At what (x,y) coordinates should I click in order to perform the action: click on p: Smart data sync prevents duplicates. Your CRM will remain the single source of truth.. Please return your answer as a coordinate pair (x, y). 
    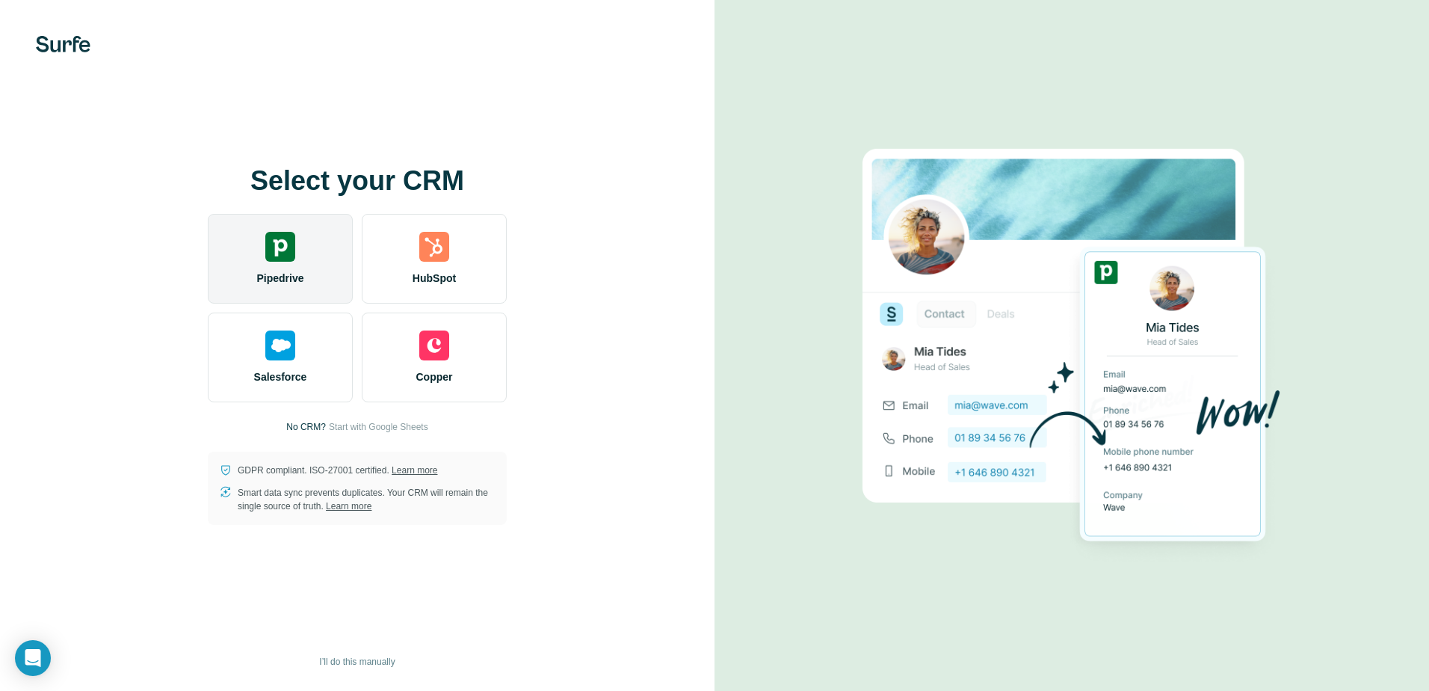
    Looking at the image, I should click on (366, 499).